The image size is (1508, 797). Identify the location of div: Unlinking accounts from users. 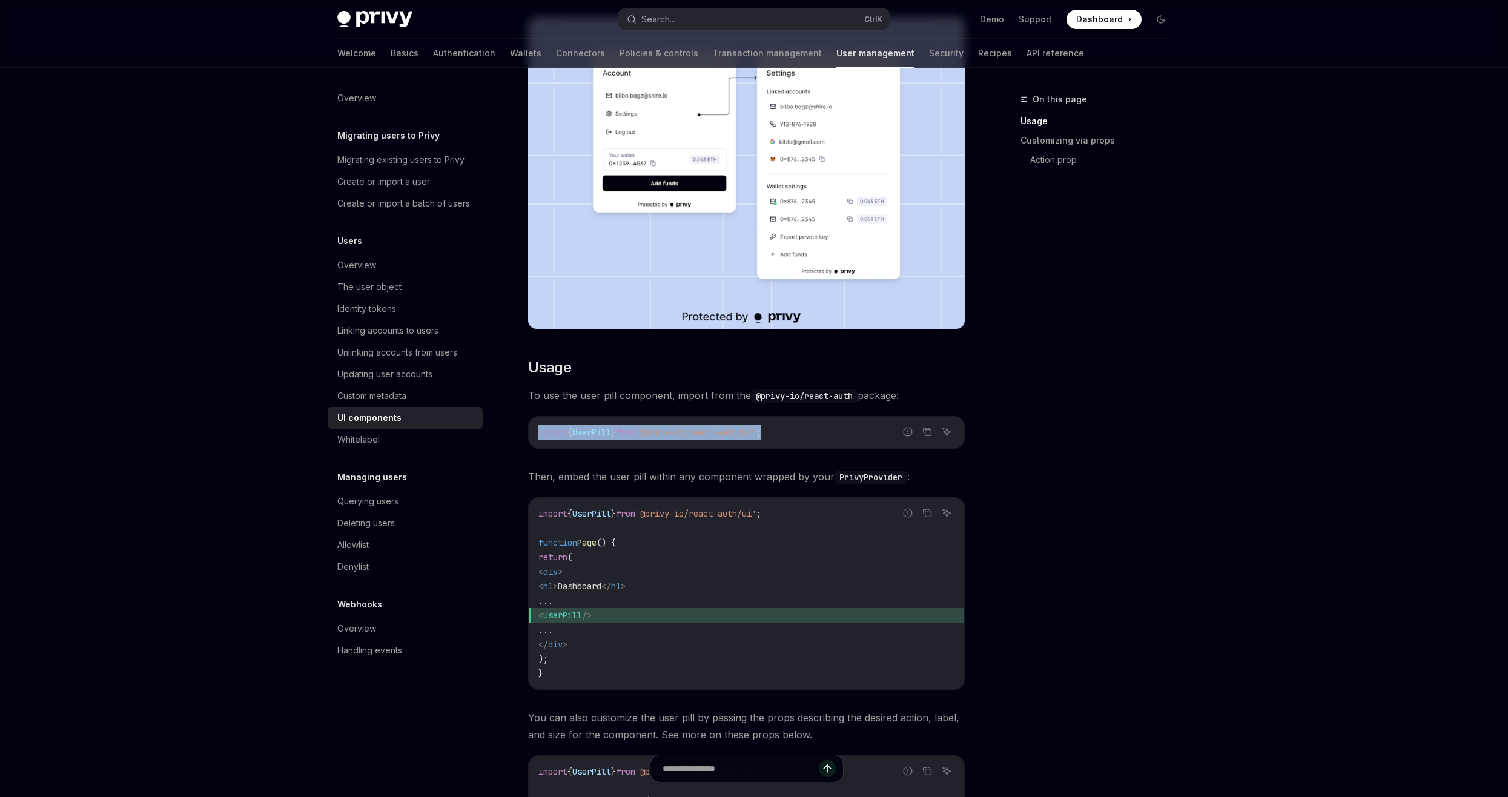
(397, 352).